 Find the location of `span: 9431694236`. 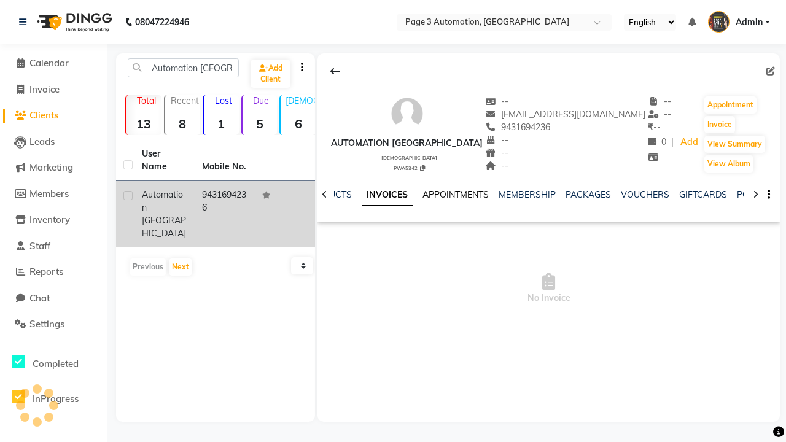

span: 9431694236 is located at coordinates (518, 127).